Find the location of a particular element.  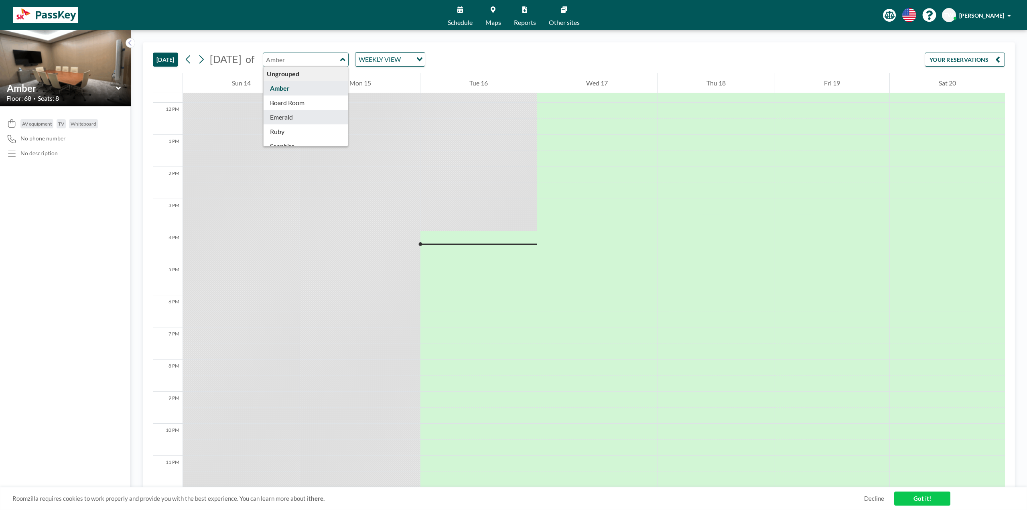

div: 11 PM is located at coordinates (168, 472).